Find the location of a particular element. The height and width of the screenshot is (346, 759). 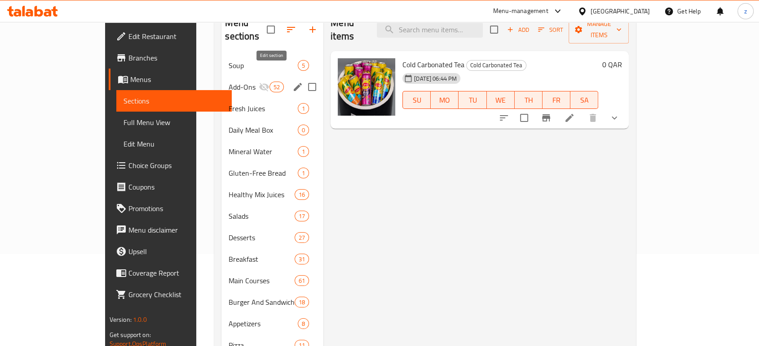

div: Healthy Mix Juices16 is located at coordinates (272, 195).